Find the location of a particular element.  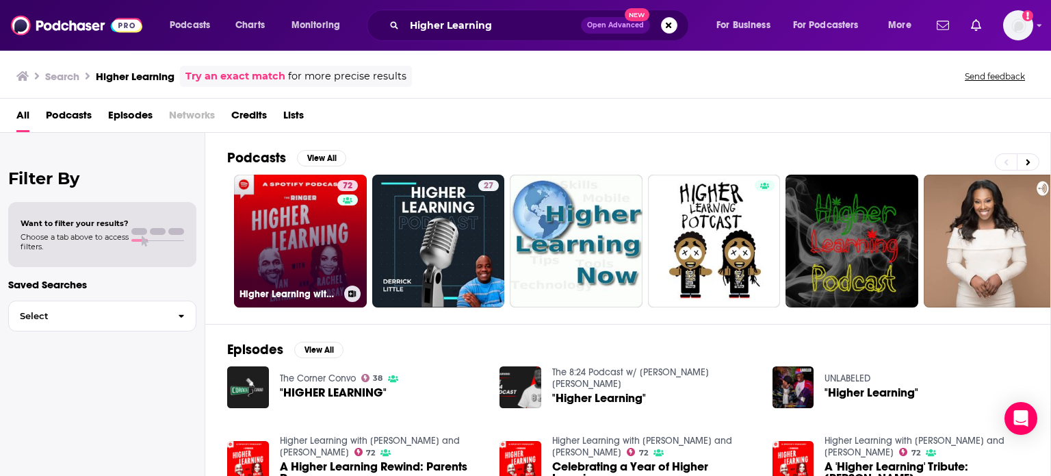

a: PodcastsView All is located at coordinates (287, 157).